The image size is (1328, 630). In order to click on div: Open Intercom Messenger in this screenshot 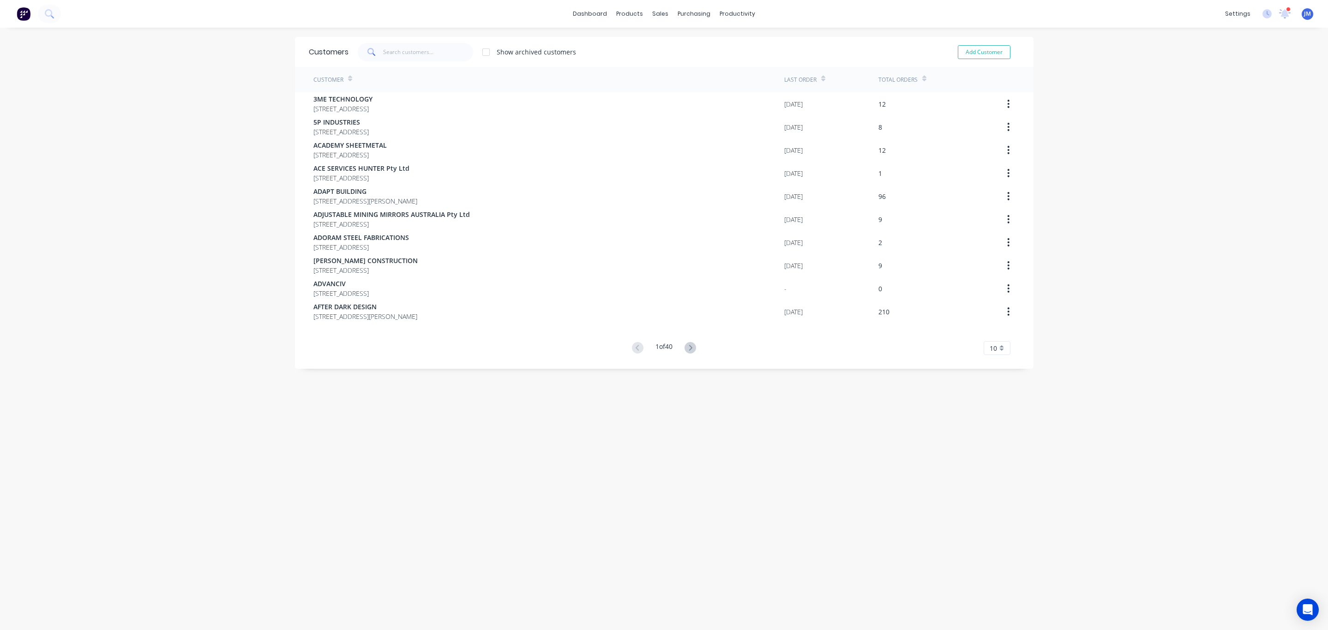, I will do `click(1308, 610)`.